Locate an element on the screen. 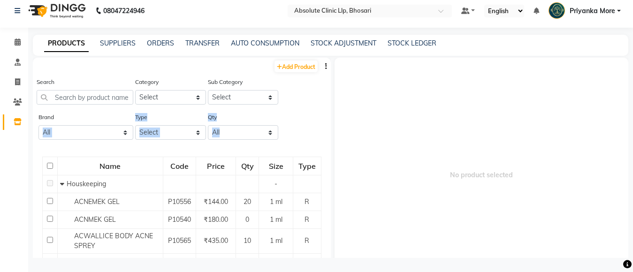 The height and width of the screenshot is (272, 633). a: STOCK LEDGER is located at coordinates (412, 43).